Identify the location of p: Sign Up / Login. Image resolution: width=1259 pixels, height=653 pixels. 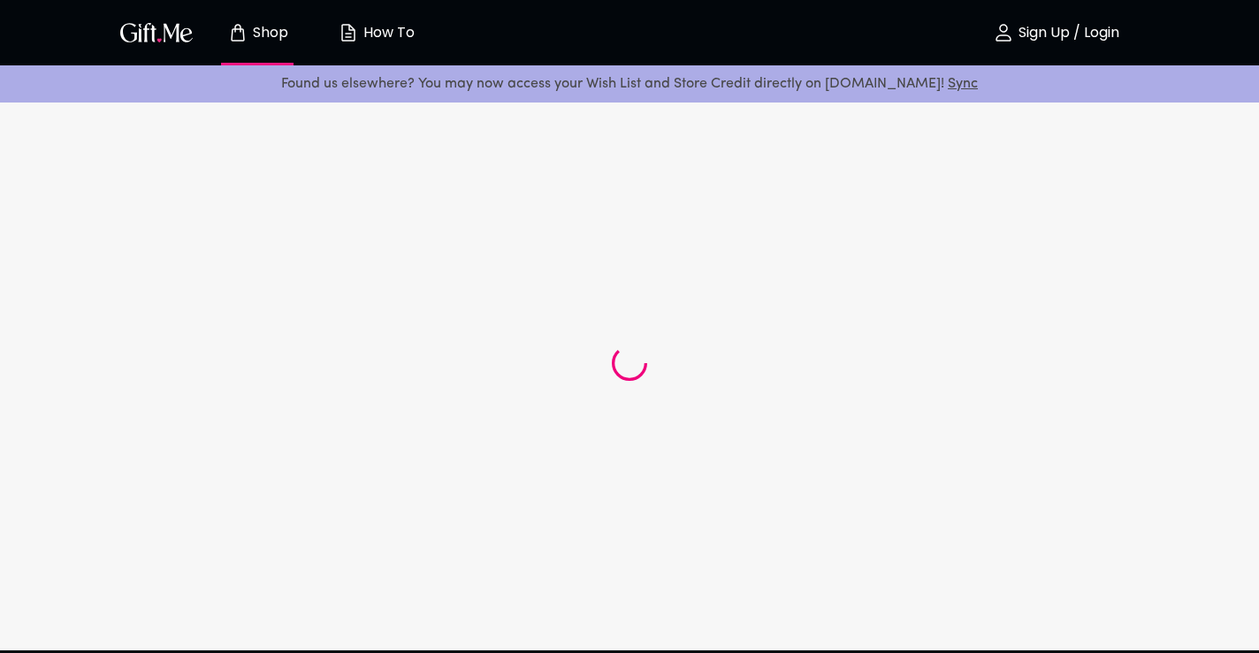
(1066, 33).